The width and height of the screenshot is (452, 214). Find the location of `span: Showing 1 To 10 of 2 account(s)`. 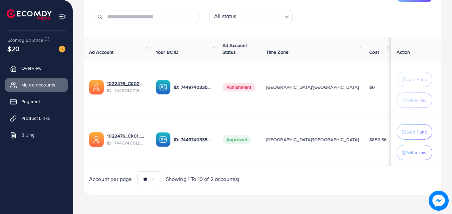

span: Showing 1 To 10 of 2 account(s) is located at coordinates (202, 179).